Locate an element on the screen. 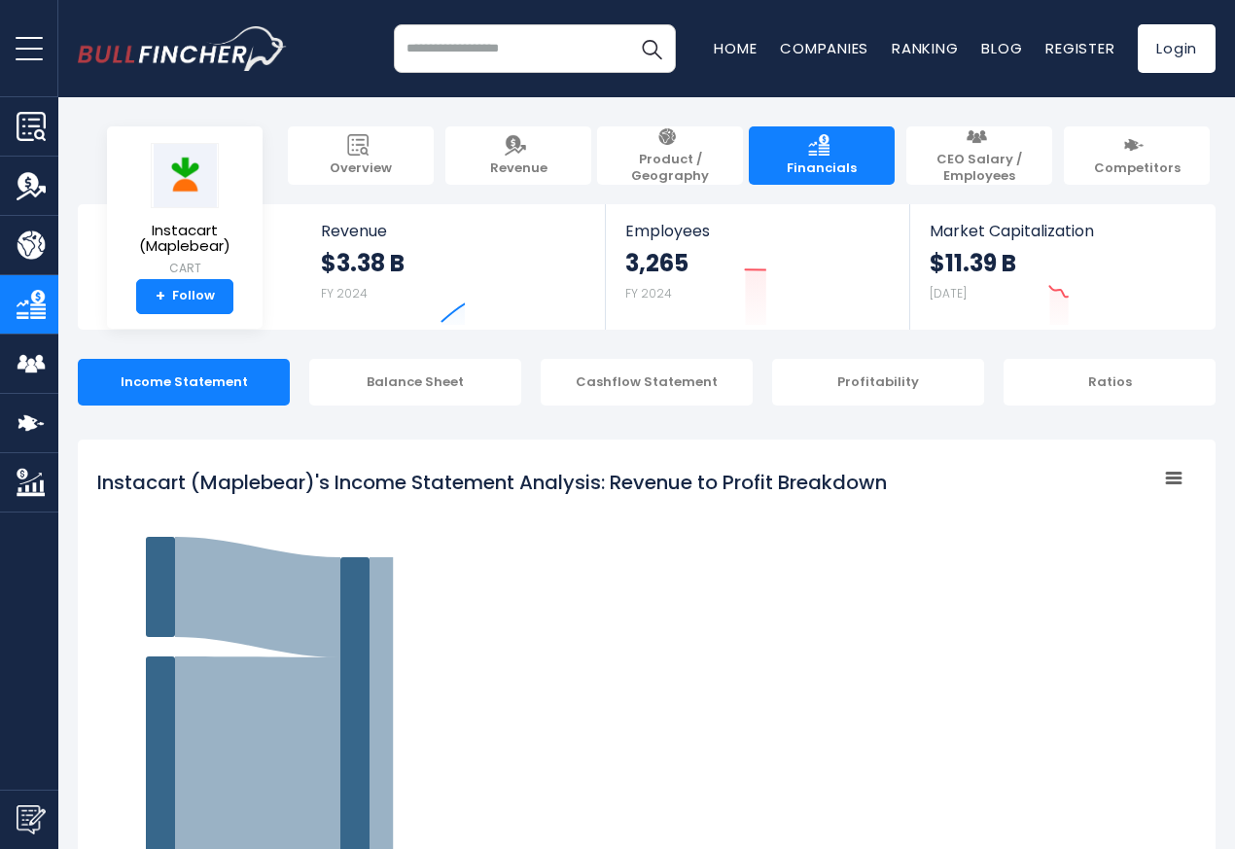 Image resolution: width=1235 pixels, height=849 pixels. div: Ratios is located at coordinates (1109, 382).